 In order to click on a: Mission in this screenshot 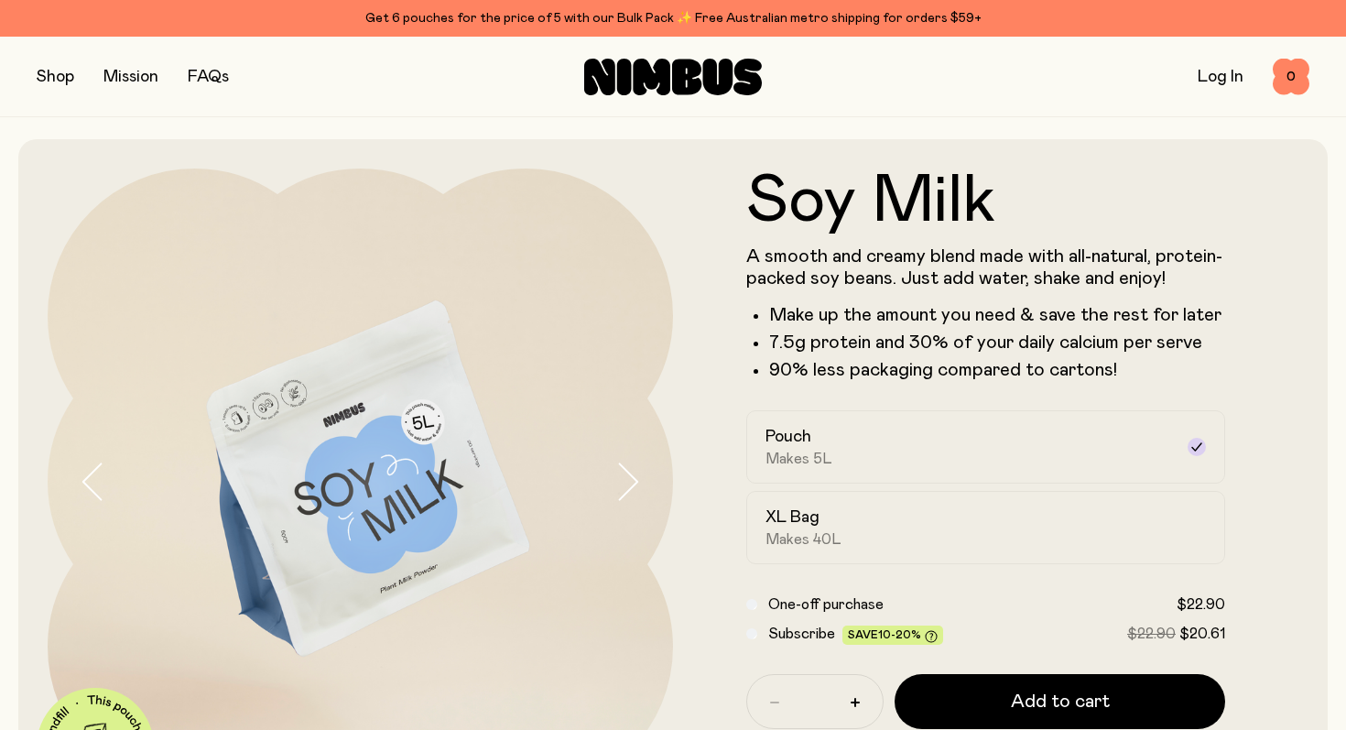, I will do `click(131, 77)`.